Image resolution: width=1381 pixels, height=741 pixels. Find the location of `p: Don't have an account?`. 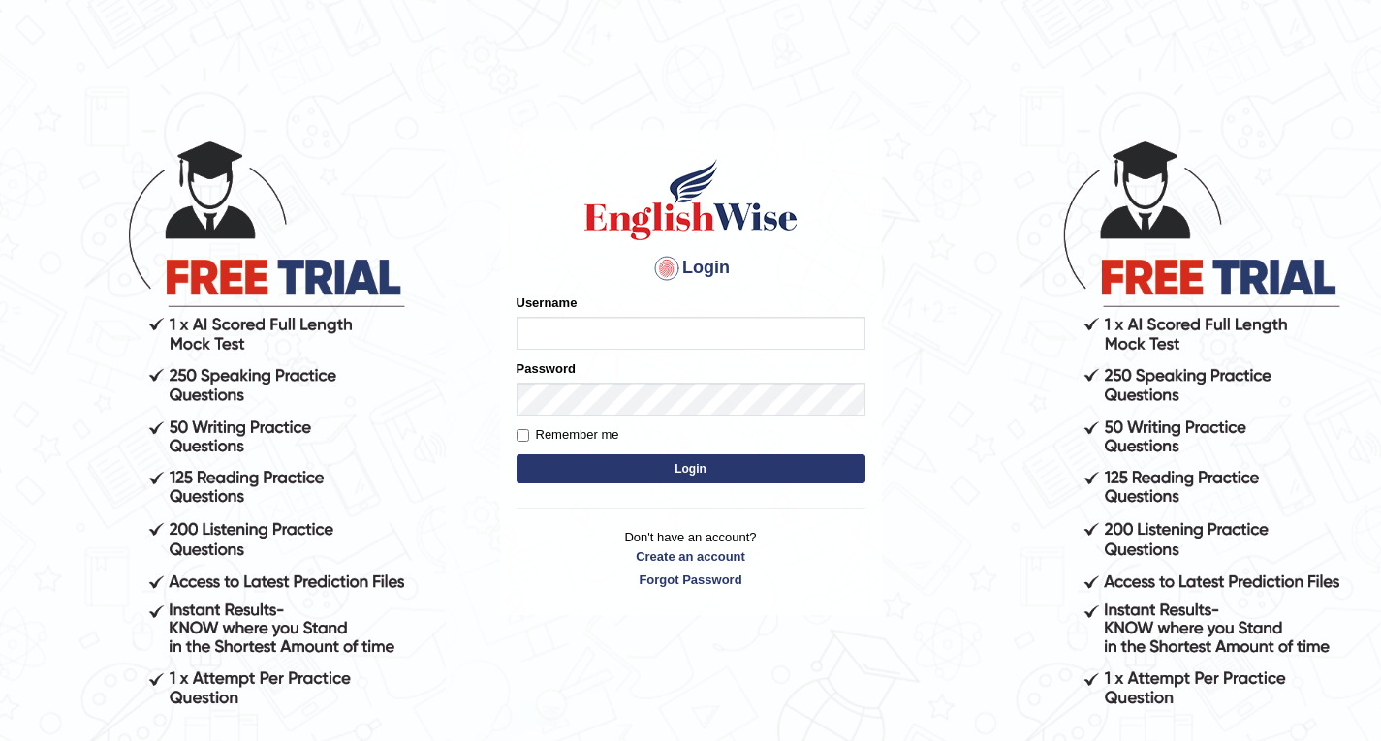

p: Don't have an account? is located at coordinates (691, 558).